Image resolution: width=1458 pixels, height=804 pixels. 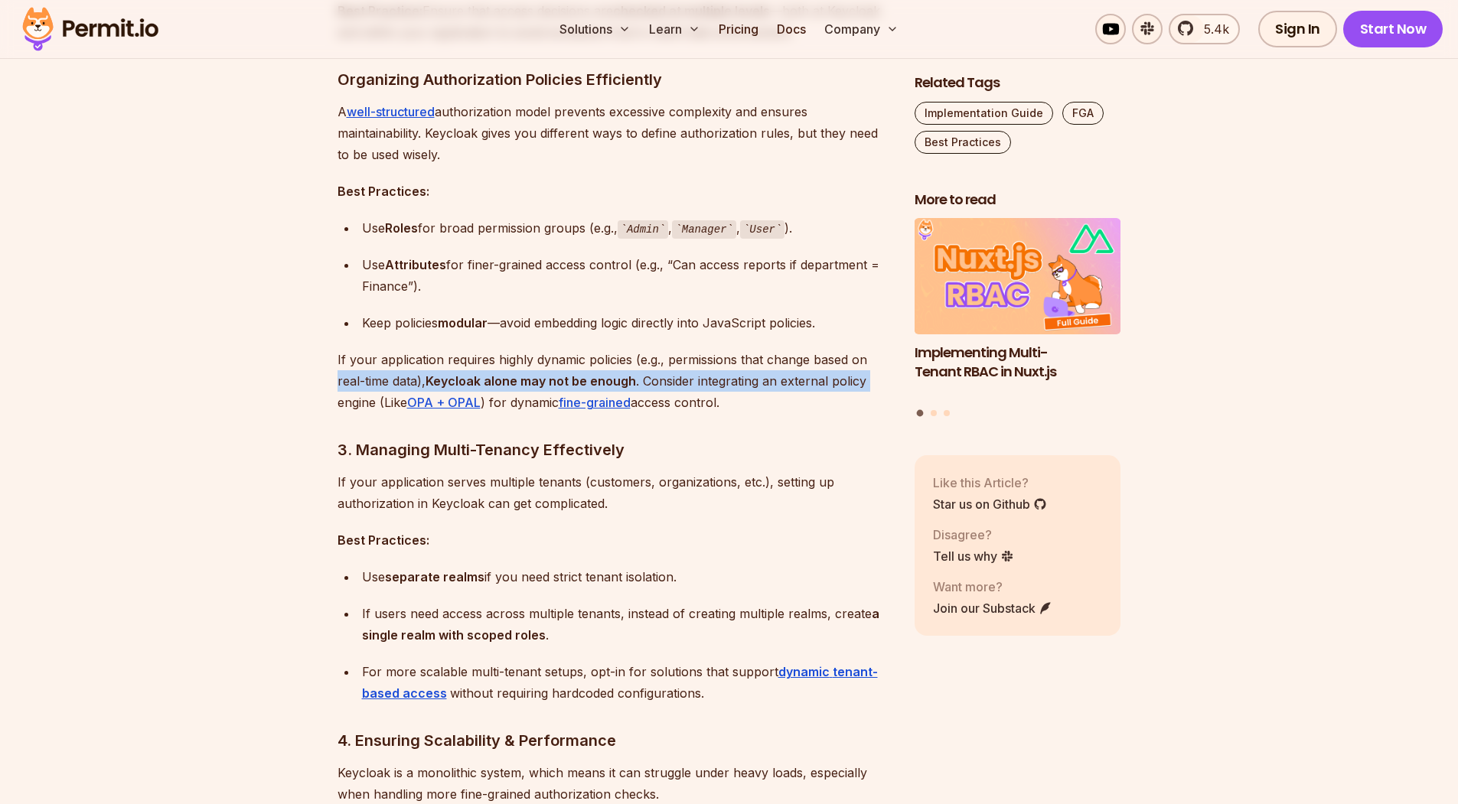 I want to click on img: Implementing Multi-Tenant RBAC in Nuxt.js, so click(x=1018, y=277).